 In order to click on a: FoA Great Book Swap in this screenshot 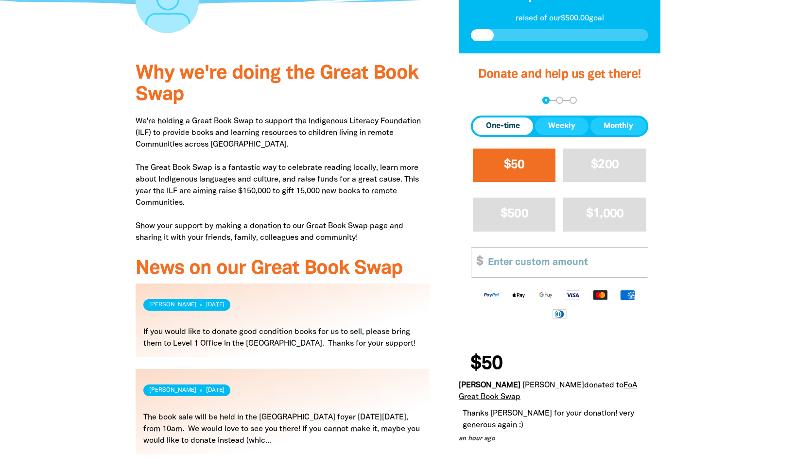, I will do `click(547, 392)`.